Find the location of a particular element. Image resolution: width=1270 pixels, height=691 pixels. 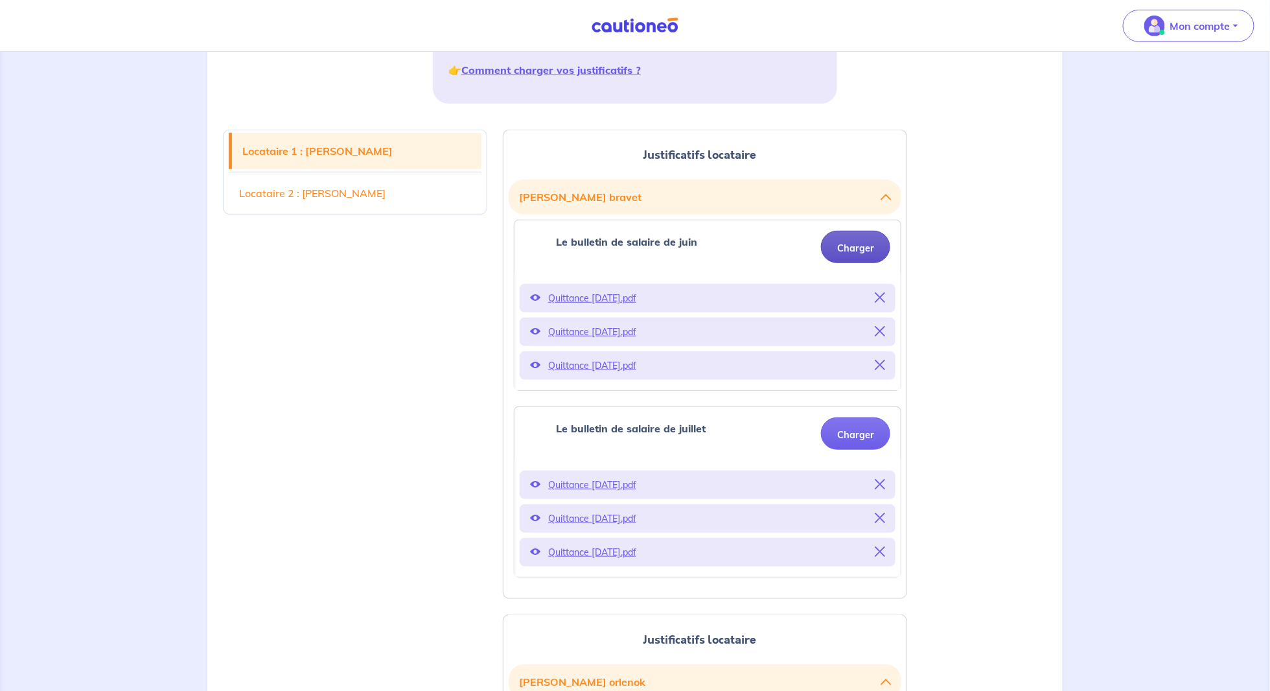

strong: Le bulletin de salaire de juin is located at coordinates (627, 242).